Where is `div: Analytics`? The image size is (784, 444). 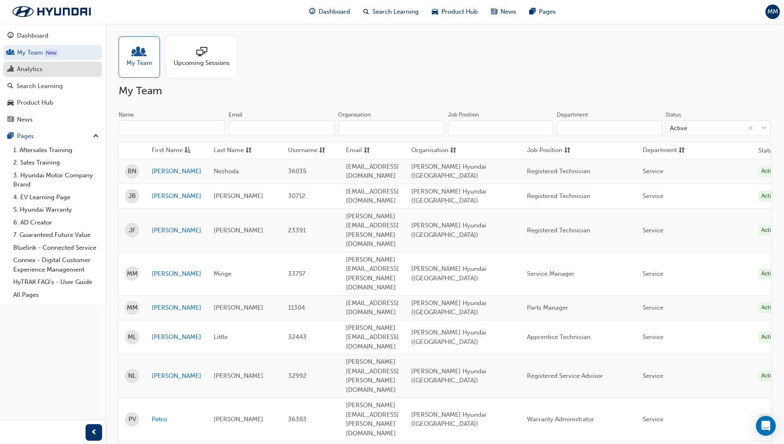 div: Analytics is located at coordinates (30, 69).